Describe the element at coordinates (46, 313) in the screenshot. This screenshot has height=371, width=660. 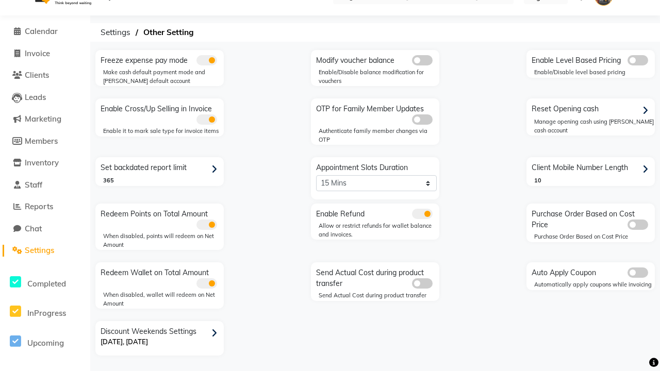
I see `span: InProgress` at that location.